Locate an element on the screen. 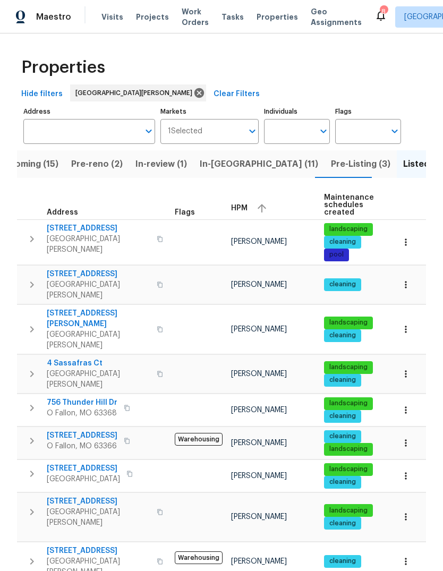 This screenshot has height=571, width=443. span: O Fallon, MO 63368 is located at coordinates (82, 413).